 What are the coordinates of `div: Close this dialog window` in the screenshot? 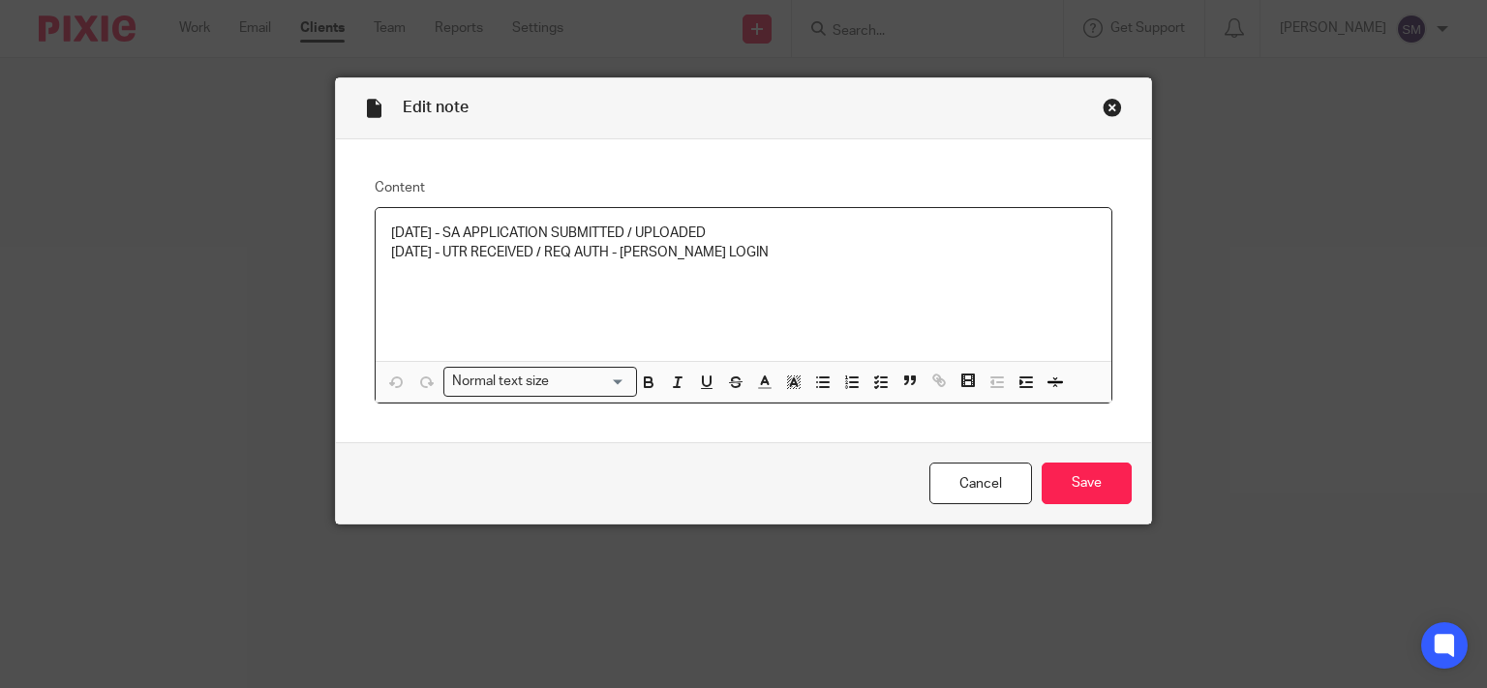 It's located at (1112, 107).